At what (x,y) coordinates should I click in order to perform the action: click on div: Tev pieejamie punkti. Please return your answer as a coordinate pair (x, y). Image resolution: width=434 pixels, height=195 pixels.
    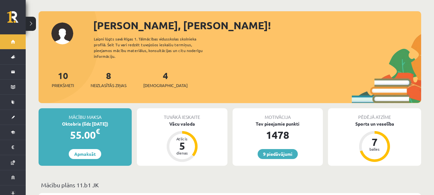
    Looking at the image, I should click on (278, 124).